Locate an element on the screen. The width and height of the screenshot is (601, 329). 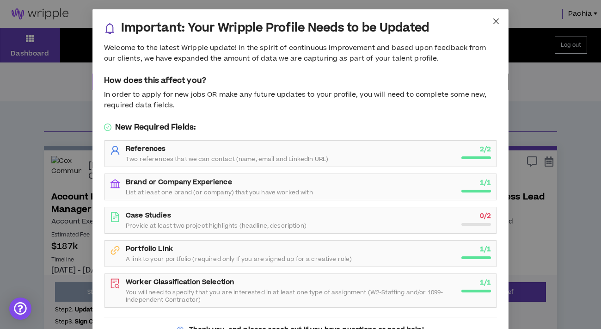
span: file-text is located at coordinates (115, 217).